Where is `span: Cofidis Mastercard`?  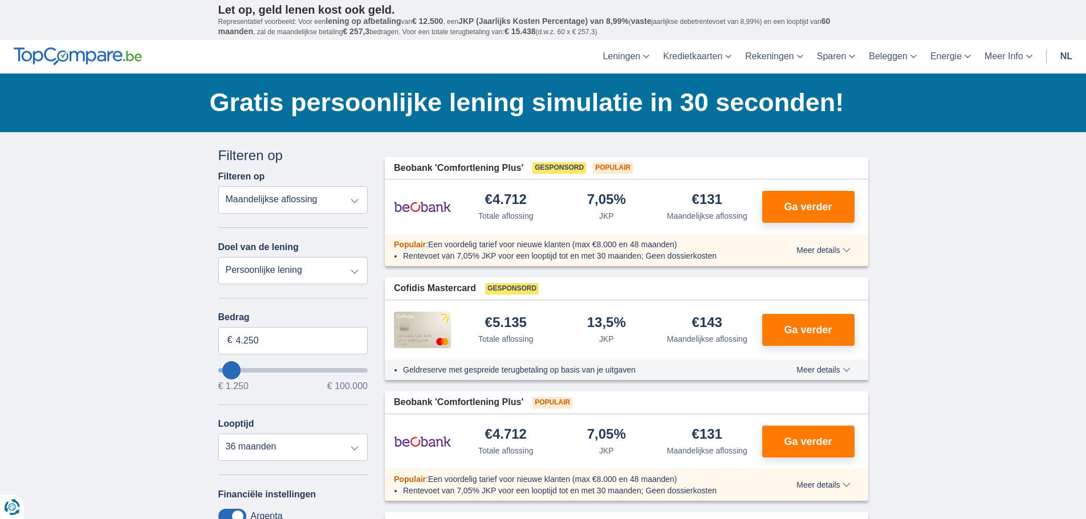
span: Cofidis Mastercard is located at coordinates (435, 288).